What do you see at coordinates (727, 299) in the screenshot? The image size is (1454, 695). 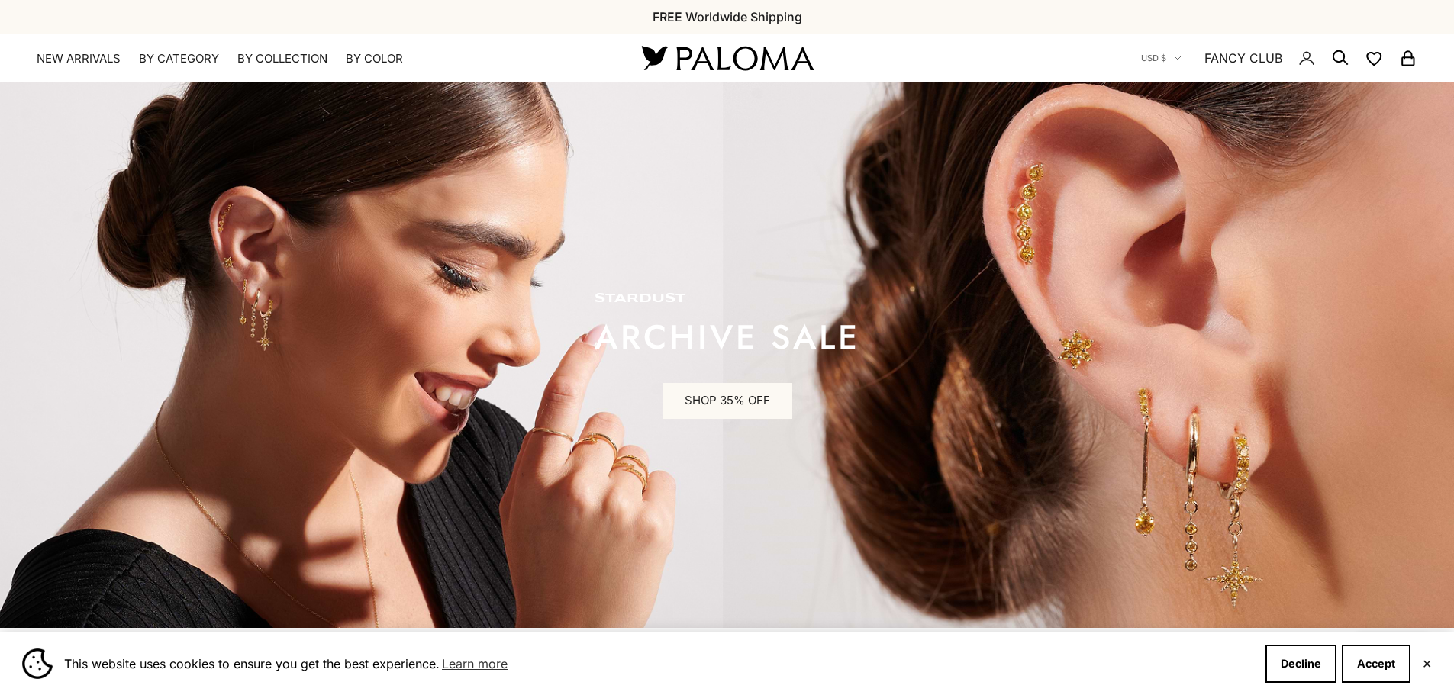 I see `p: STARDUST` at bounding box center [727, 299].